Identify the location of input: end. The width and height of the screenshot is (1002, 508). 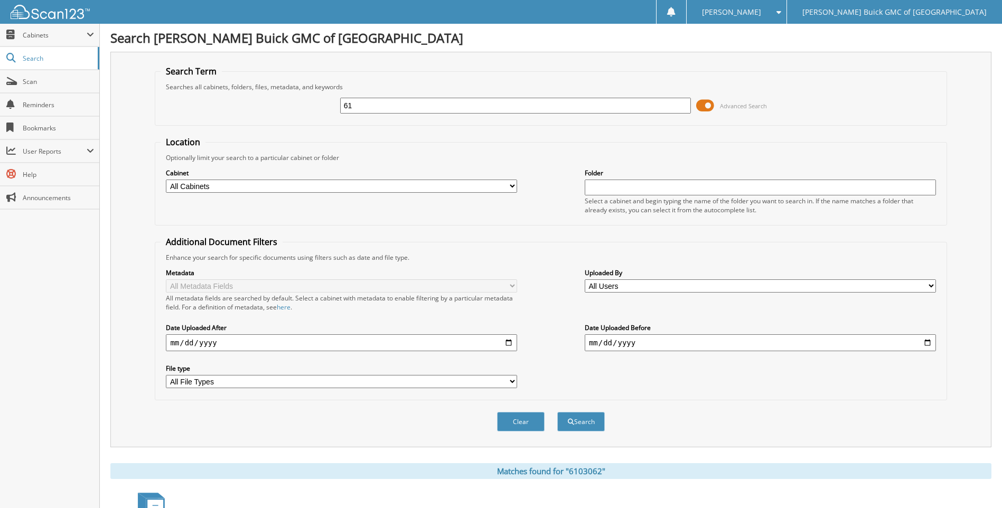
(760, 343).